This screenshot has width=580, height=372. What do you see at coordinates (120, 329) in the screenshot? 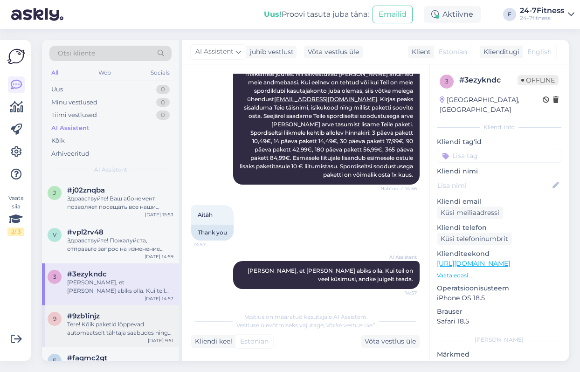
I see `div: Tere! Kõik paketid lõppevad automaatselt tähtaja saabudes ning edasi ei pikene. Kui on soov treen...` at bounding box center [120, 329].